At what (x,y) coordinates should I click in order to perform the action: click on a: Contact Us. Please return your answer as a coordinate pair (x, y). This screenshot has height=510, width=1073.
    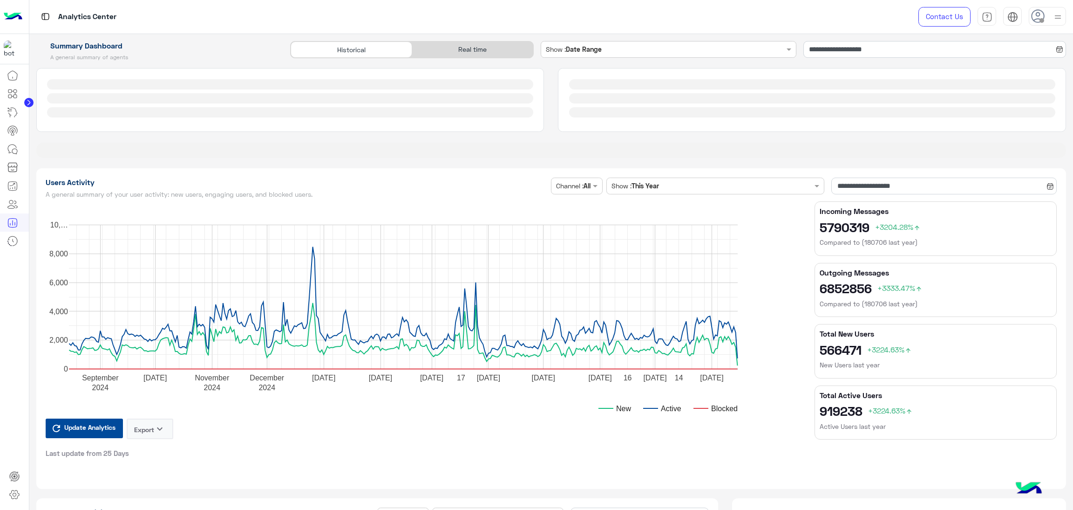
    Looking at the image, I should click on (945, 17).